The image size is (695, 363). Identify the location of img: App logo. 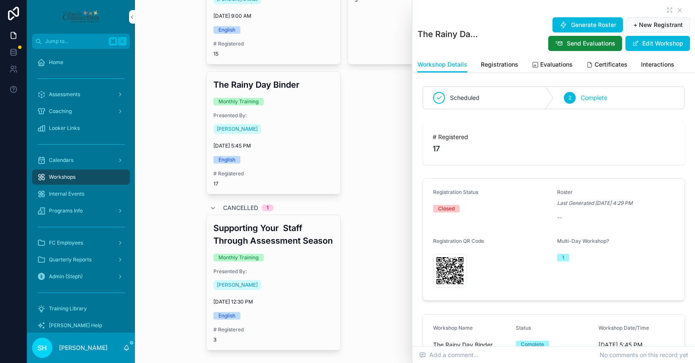
(81, 17).